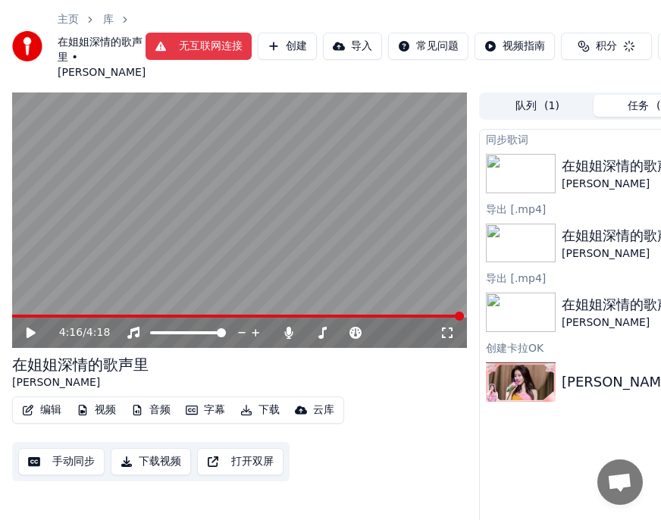 Image resolution: width=661 pixels, height=520 pixels. Describe the element at coordinates (98, 333) in the screenshot. I see `span: 4:18` at that location.